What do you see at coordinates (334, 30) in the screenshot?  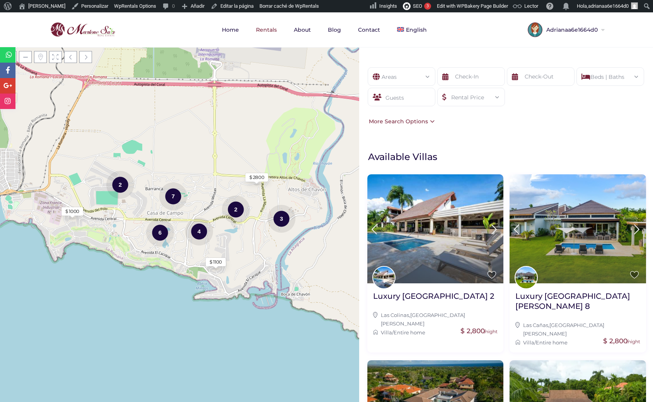 I see `a: Blog` at bounding box center [334, 30].